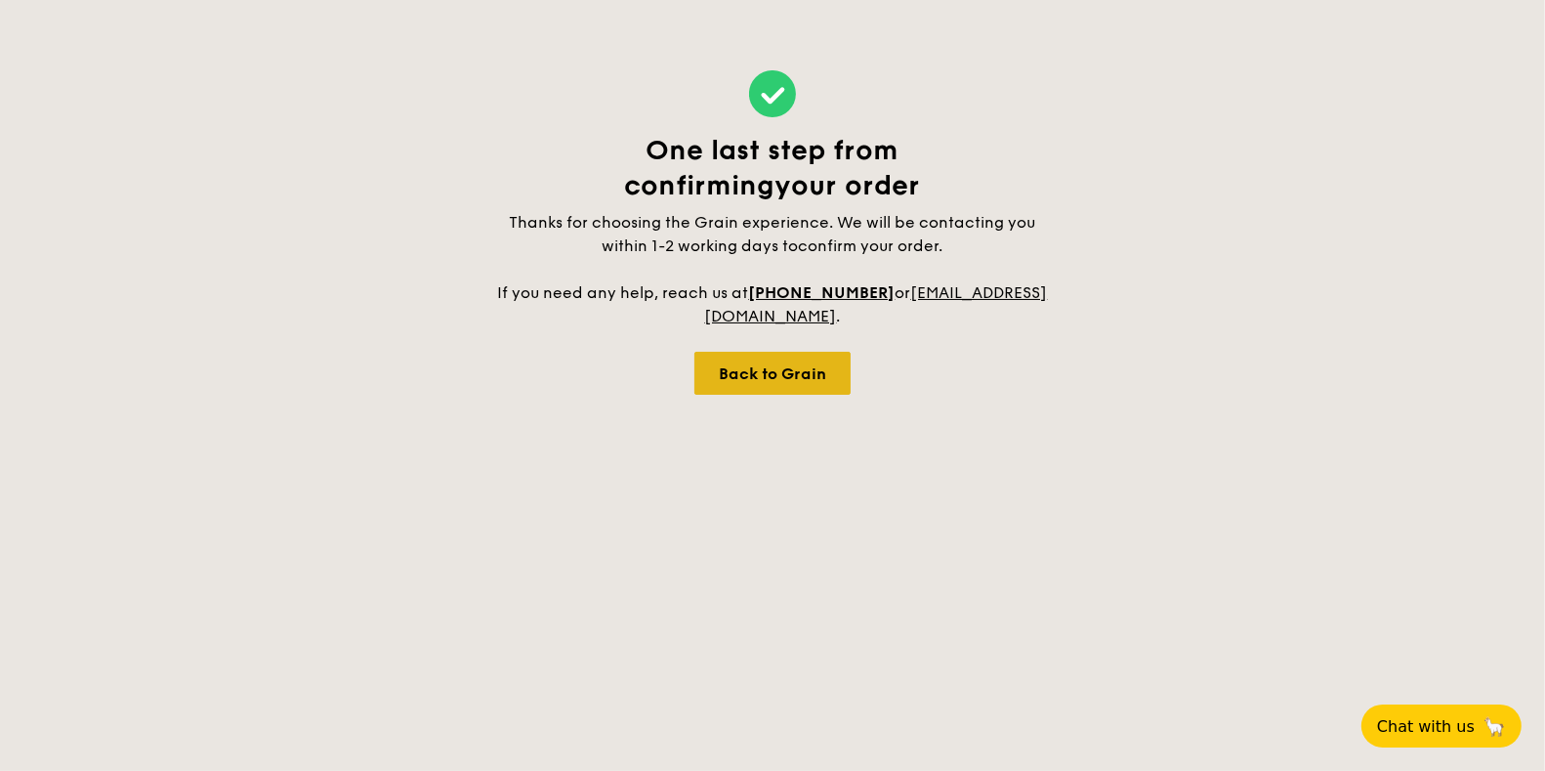 Image resolution: width=1545 pixels, height=771 pixels. I want to click on button: Chat with us🦙, so click(1442, 726).